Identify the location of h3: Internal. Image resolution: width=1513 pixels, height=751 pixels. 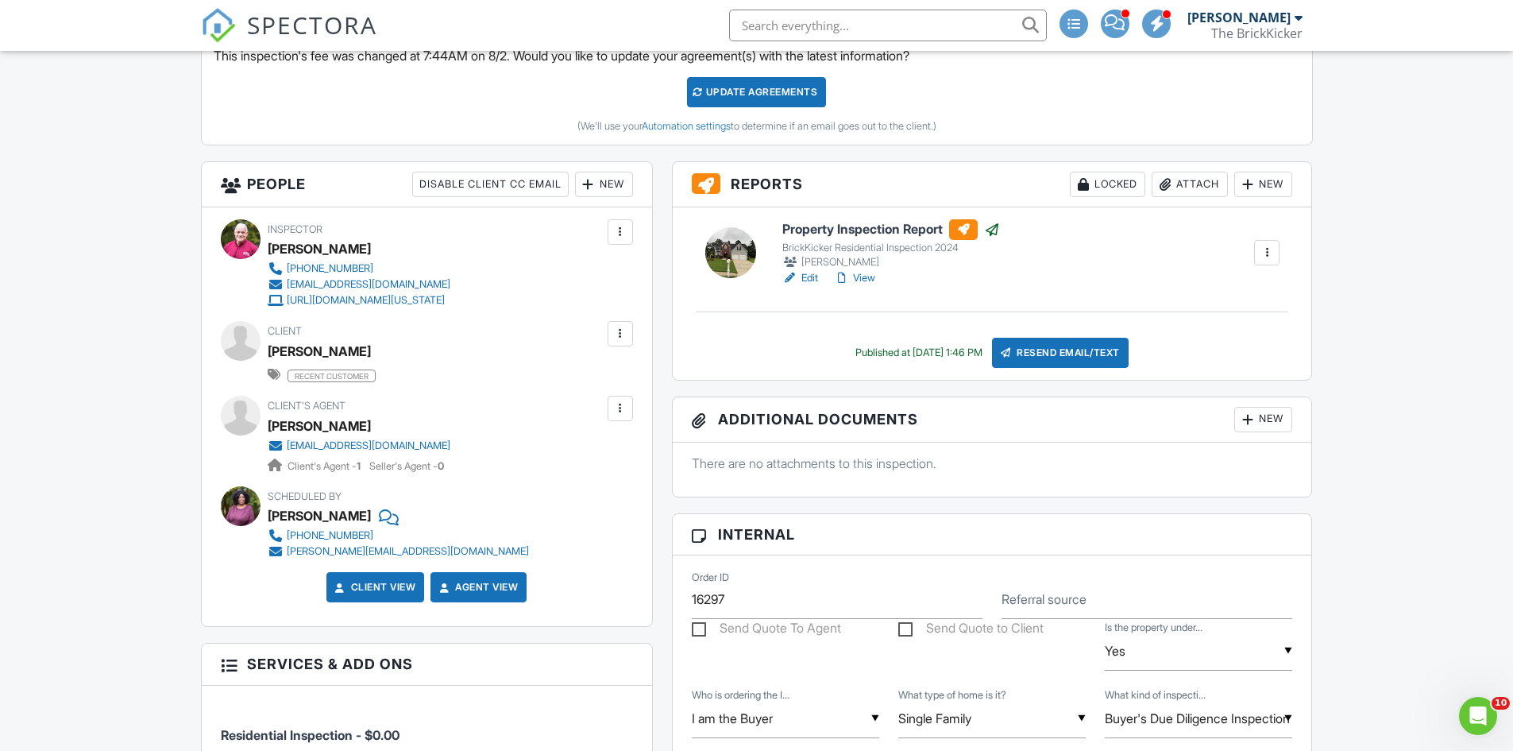
(992, 535).